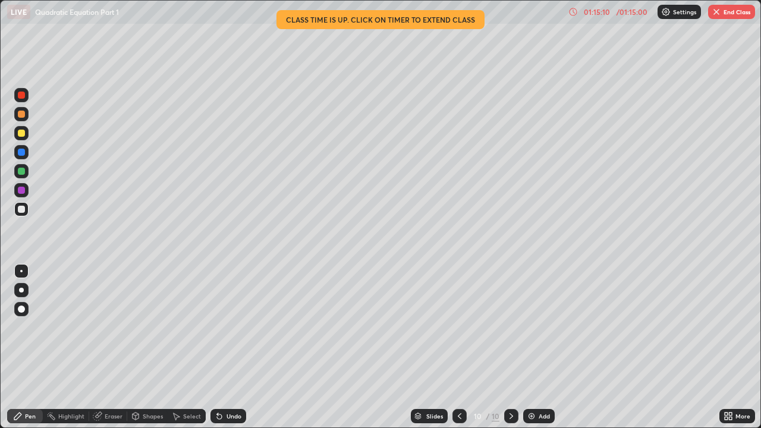  What do you see at coordinates (532, 416) in the screenshot?
I see `img: add-slide-button` at bounding box center [532, 416].